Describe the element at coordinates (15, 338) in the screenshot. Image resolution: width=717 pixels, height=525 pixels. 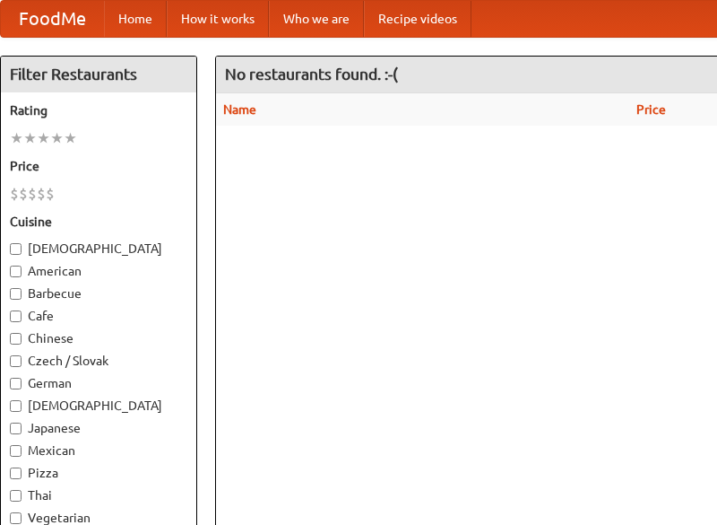
I see `input: Chinese` at that location.